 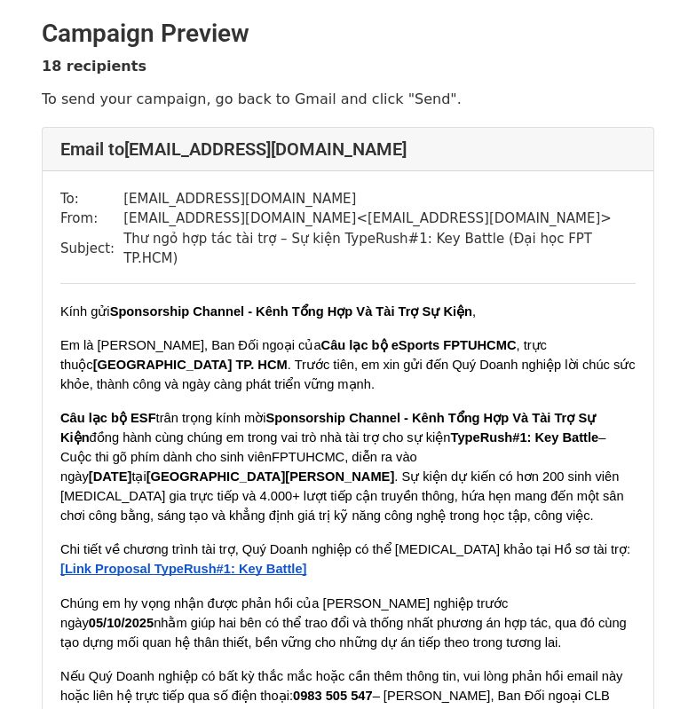 I want to click on span: Kính gửi, so click(x=85, y=312).